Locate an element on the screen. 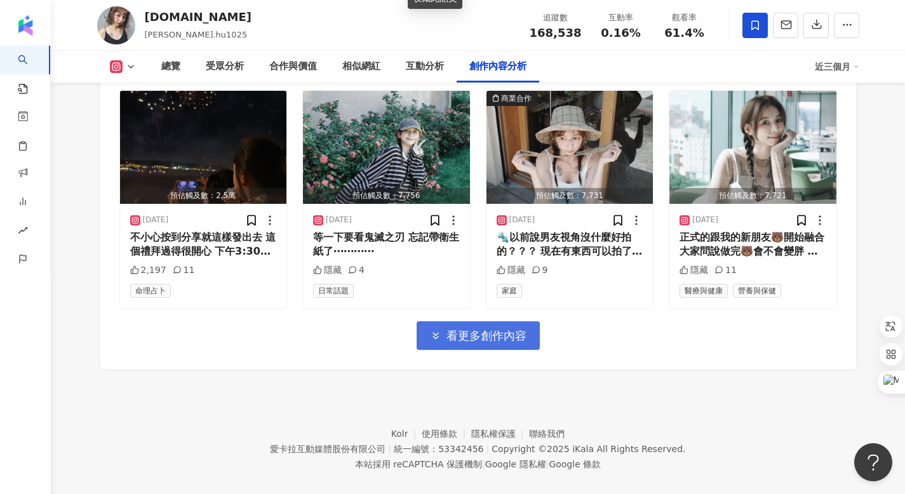 This screenshot has height=494, width=905. img: logo icon is located at coordinates (25, 25).